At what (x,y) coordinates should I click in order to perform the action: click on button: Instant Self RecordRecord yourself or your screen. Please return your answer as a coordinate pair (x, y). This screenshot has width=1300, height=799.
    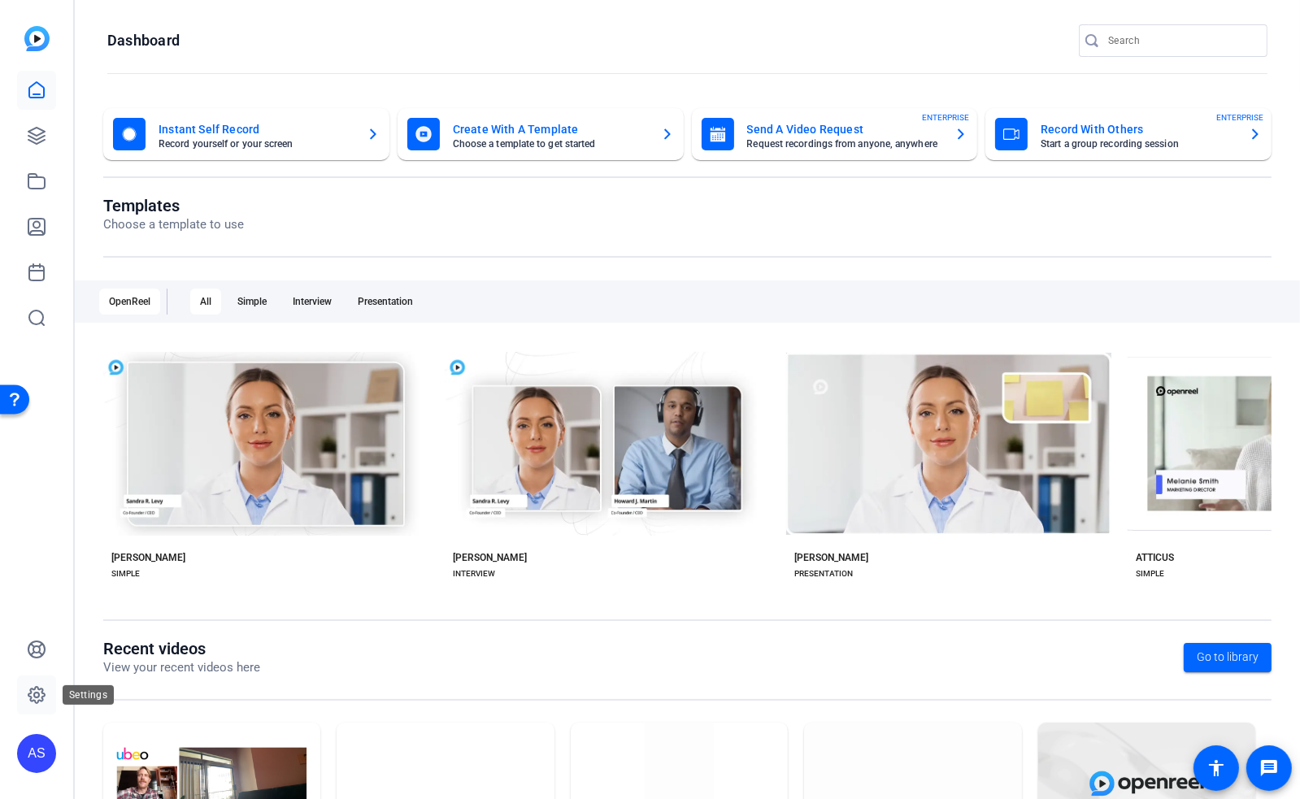
    Looking at the image, I should click on (246, 134).